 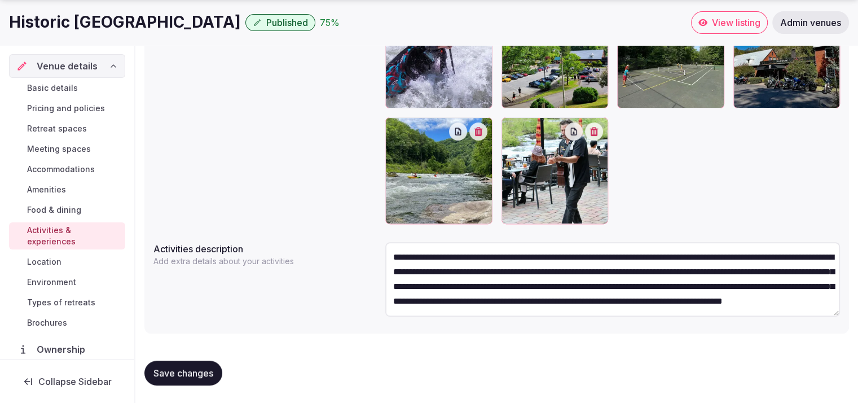 What do you see at coordinates (67, 190) in the screenshot?
I see `a: Amenities` at bounding box center [67, 190].